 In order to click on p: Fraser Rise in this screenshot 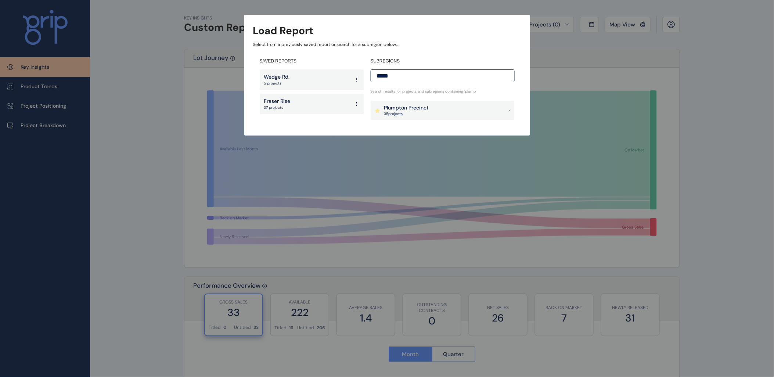, I will do `click(277, 101)`.